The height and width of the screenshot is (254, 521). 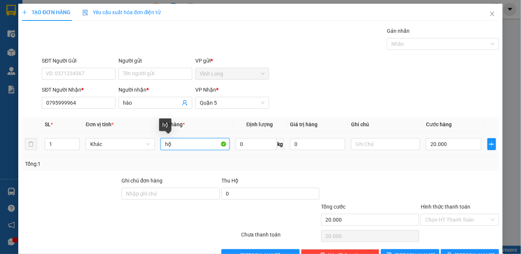 I want to click on span: Cước hàng, so click(x=438, y=124).